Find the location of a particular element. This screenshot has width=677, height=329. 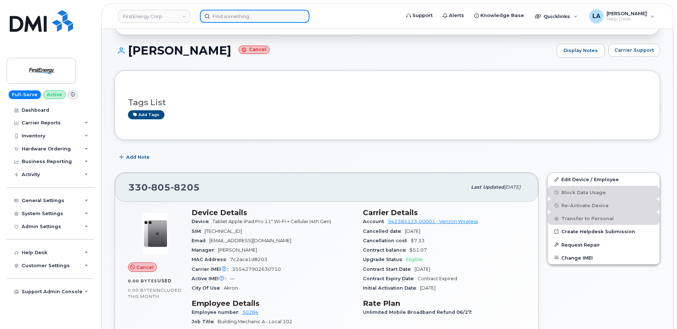

span: Last updated is located at coordinates (488, 187).